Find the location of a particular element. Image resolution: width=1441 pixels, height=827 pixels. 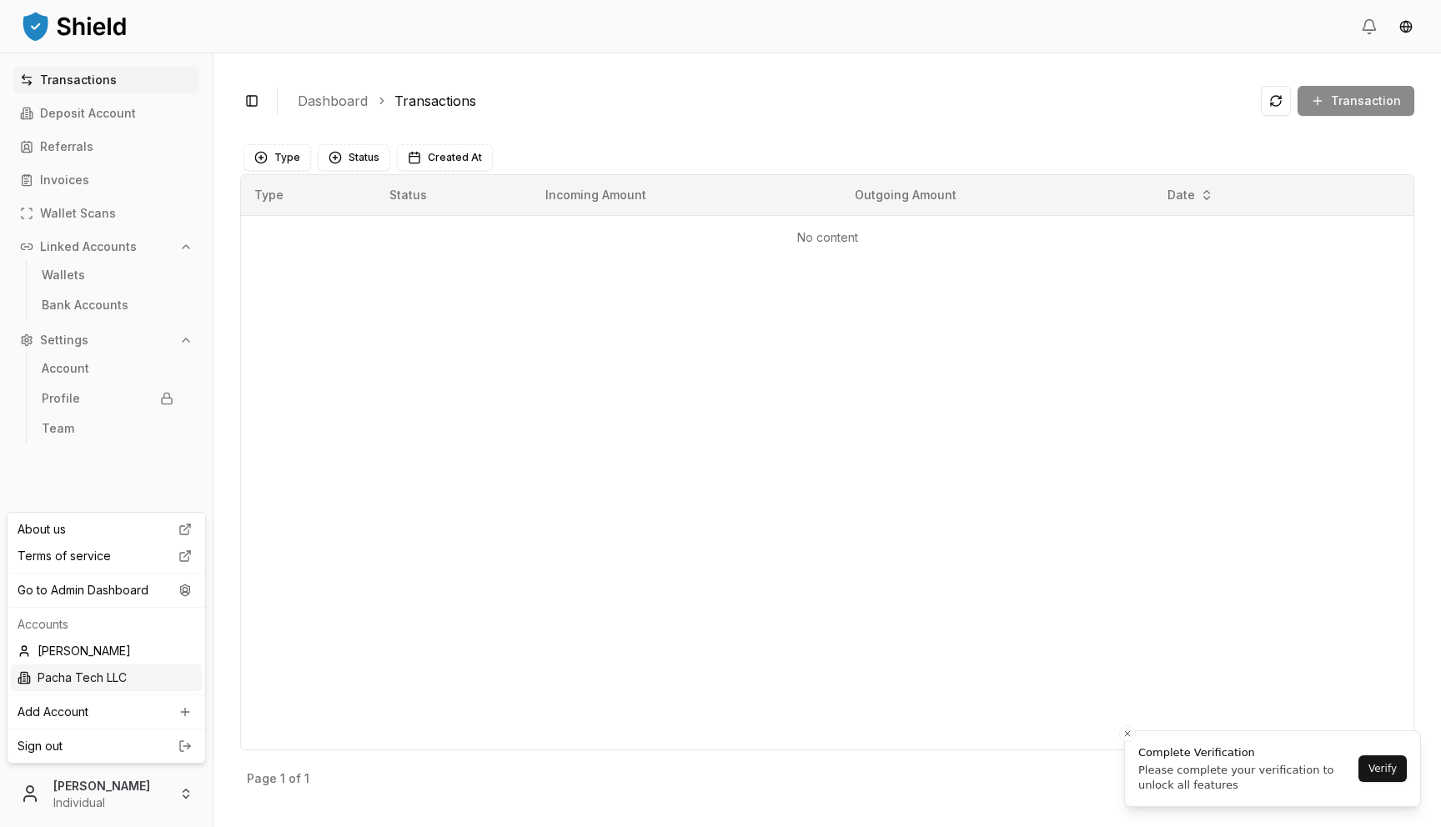

a: Terms of service is located at coordinates (106, 556).